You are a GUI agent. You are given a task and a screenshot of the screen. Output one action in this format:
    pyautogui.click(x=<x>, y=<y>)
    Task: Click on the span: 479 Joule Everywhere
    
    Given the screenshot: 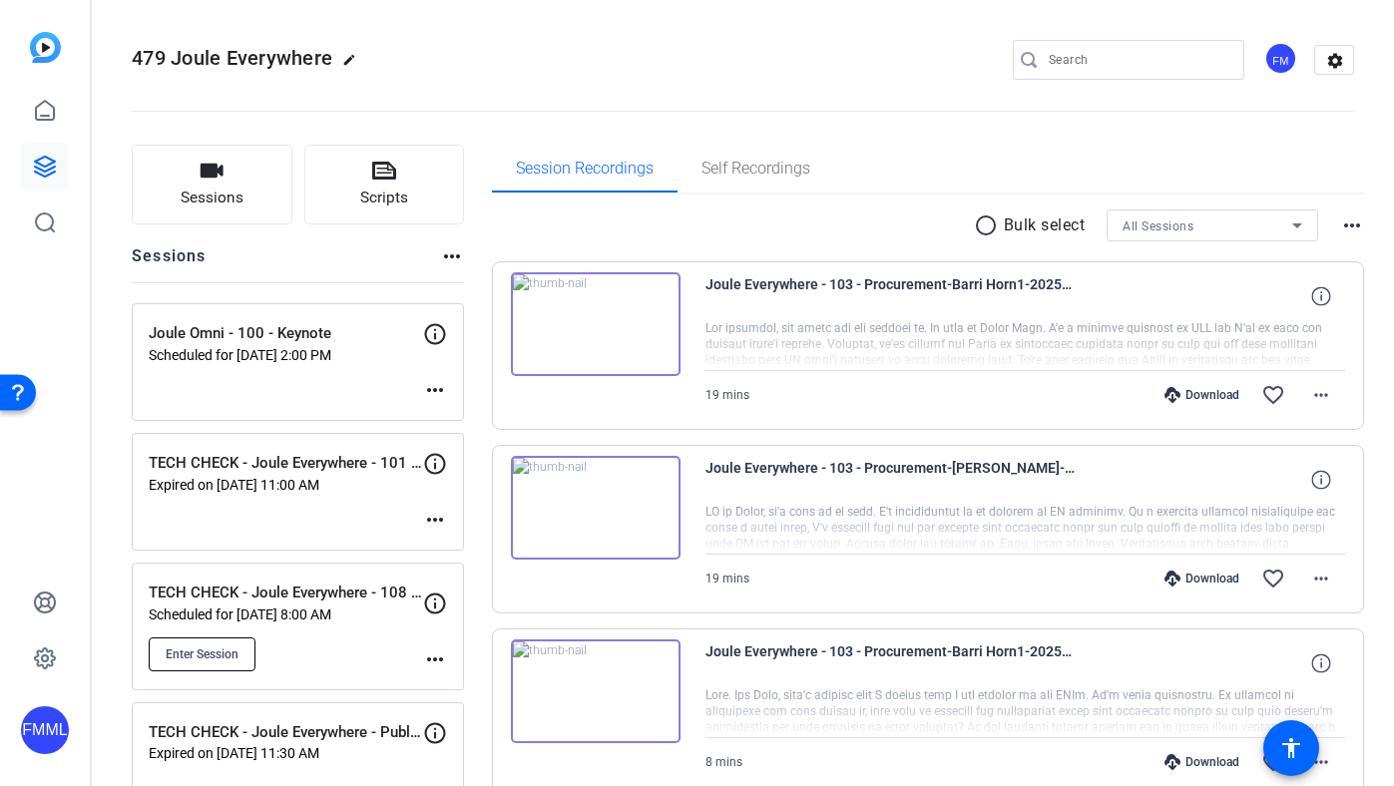 What is the action you would take?
    pyautogui.click(x=231, y=58)
    